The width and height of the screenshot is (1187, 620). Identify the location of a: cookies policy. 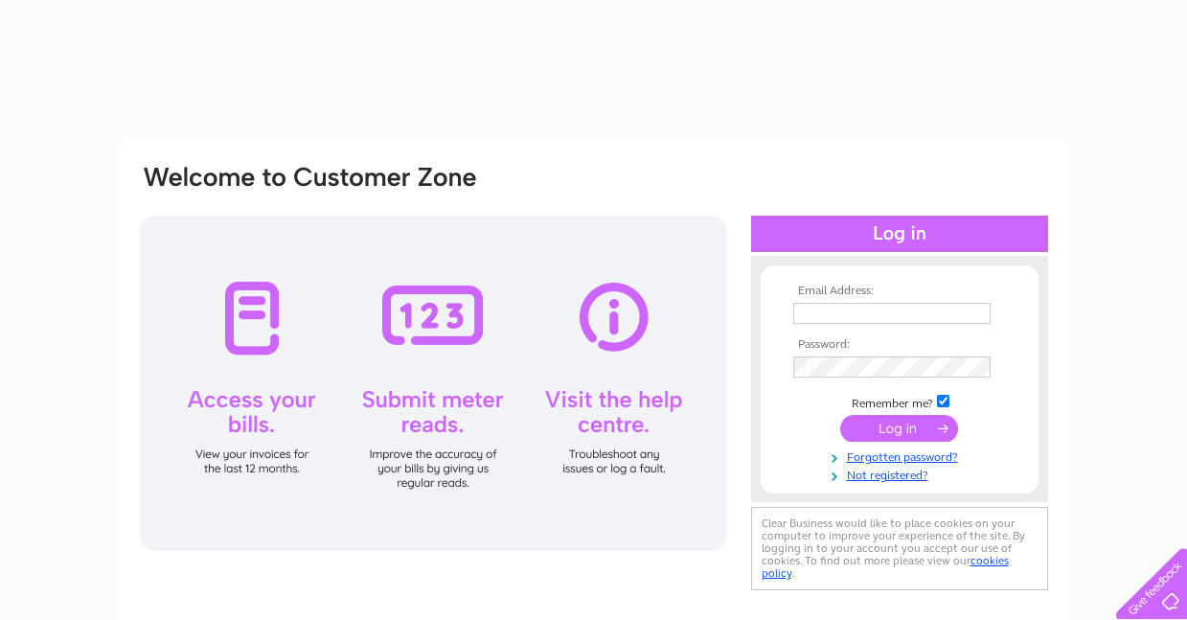
(885, 566).